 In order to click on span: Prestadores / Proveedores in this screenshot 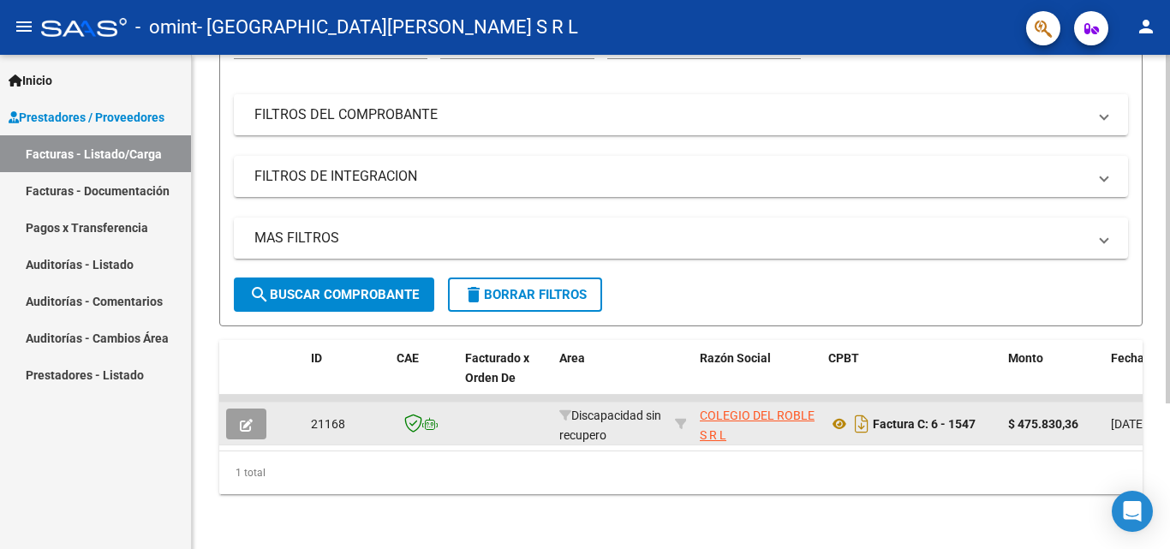, I will do `click(87, 117)`.